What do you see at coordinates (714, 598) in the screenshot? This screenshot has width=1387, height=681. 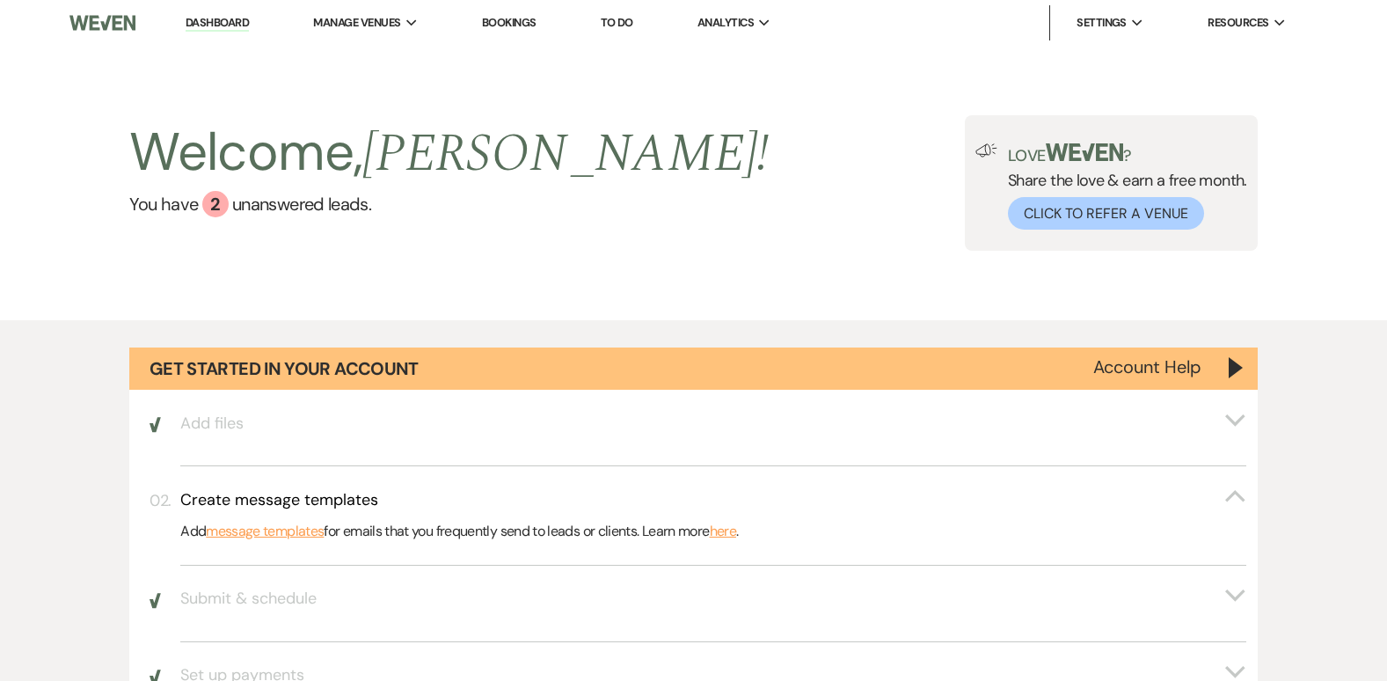 I see `button: Submit & schedule` at bounding box center [714, 598].